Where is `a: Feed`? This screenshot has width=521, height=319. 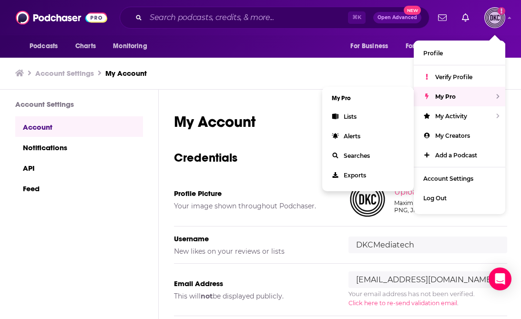
a: Feed is located at coordinates (79, 188).